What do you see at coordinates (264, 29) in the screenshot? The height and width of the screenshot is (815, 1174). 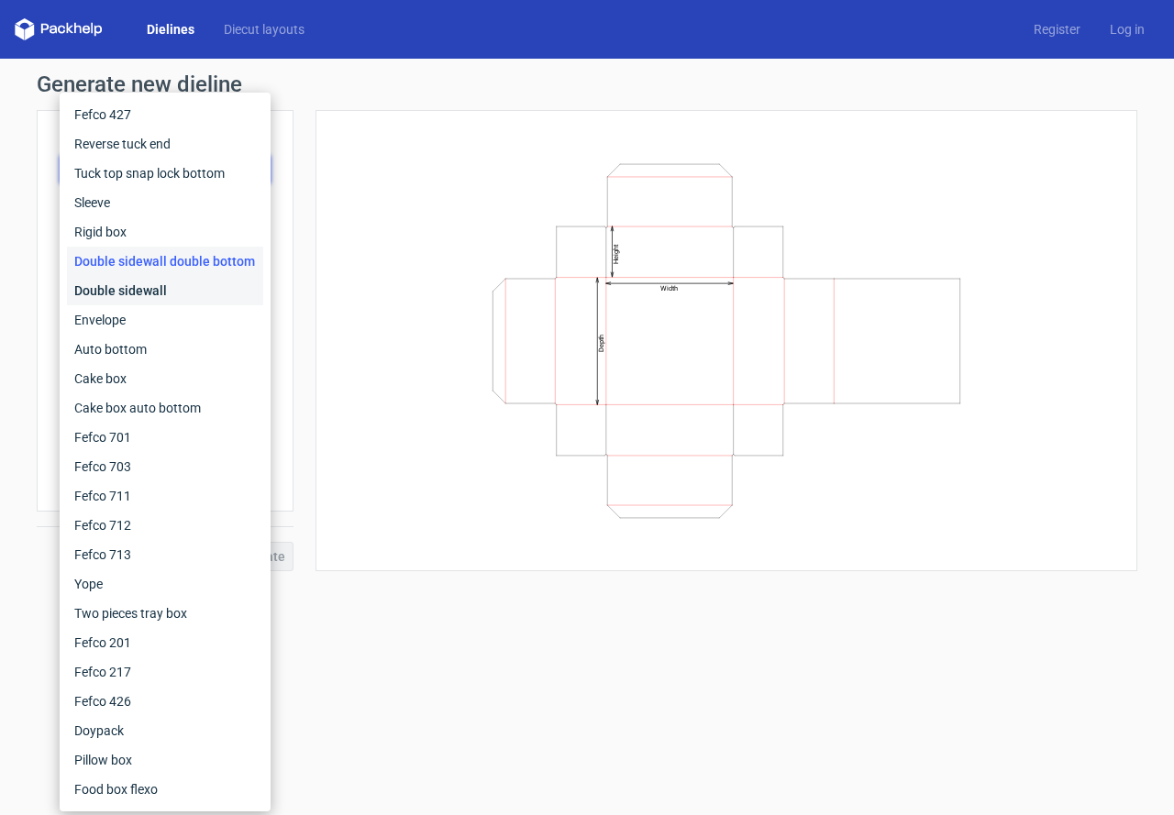 I see `a: Diecut layouts` at bounding box center [264, 29].